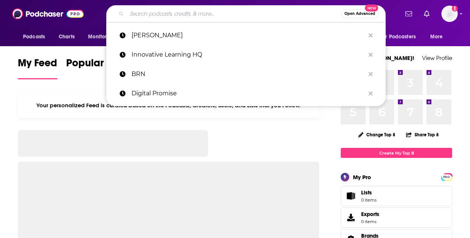 This screenshot has height=238, width=470. What do you see at coordinates (397, 196) in the screenshot?
I see `a: Lists` at bounding box center [397, 196].